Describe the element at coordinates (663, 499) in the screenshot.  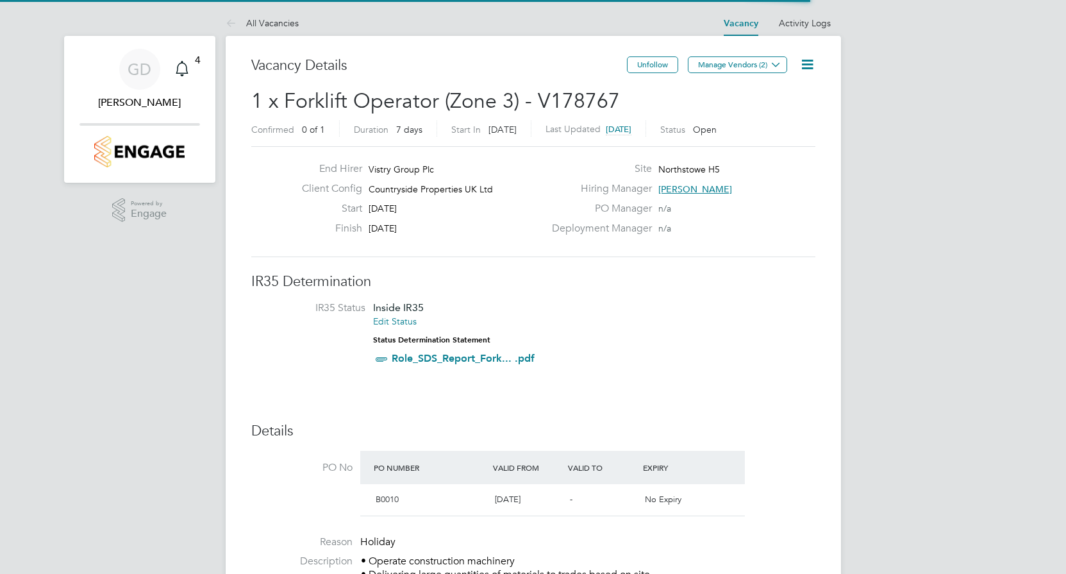
I see `span: No Expiry` at that location.